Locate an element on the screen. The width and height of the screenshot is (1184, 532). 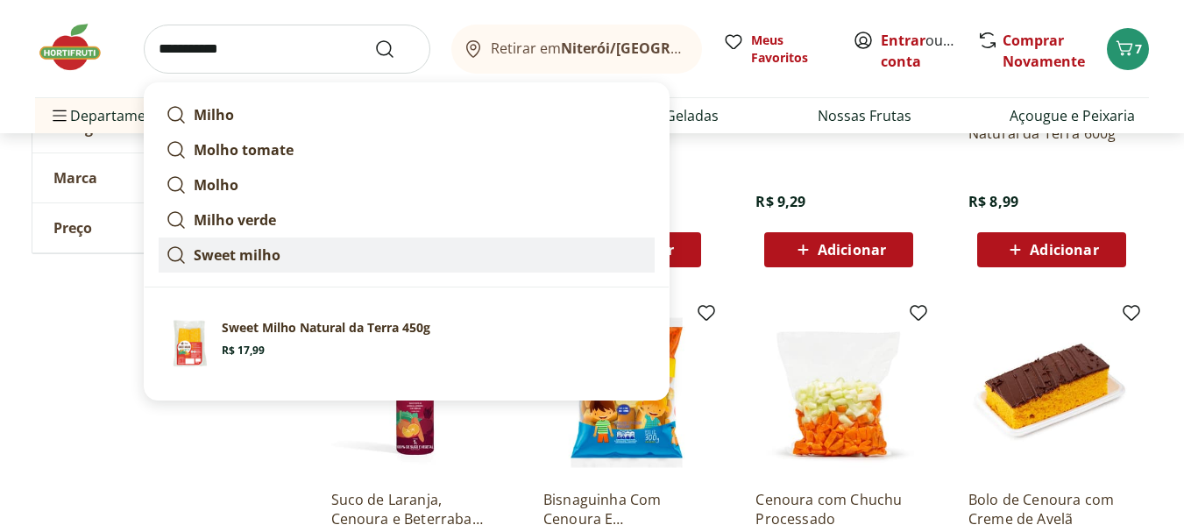
button: Marca is located at coordinates (164, 178).